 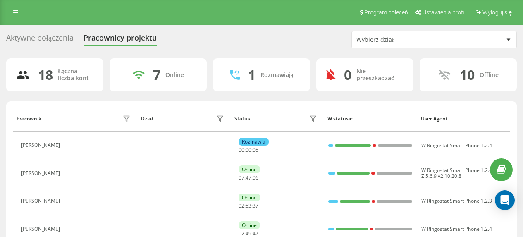 I want to click on span: 07, so click(x=241, y=177).